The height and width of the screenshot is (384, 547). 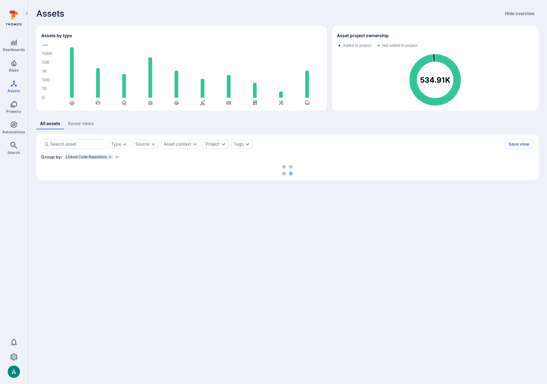 I want to click on span: Group by:, so click(x=52, y=157).